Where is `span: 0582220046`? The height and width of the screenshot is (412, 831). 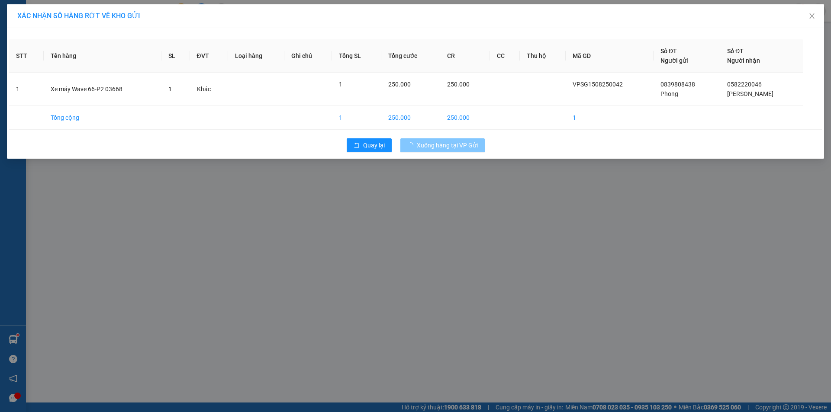 span: 0582220046 is located at coordinates (744, 84).